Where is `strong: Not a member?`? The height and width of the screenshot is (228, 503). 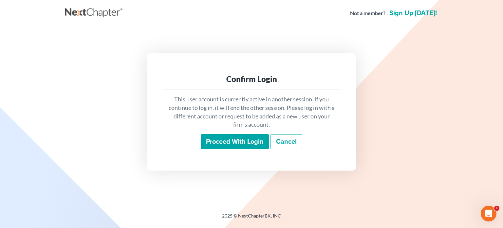
strong: Not a member? is located at coordinates (368, 13).